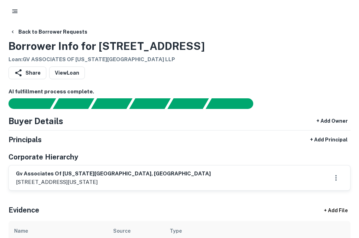  I want to click on div: Source, so click(122, 231).